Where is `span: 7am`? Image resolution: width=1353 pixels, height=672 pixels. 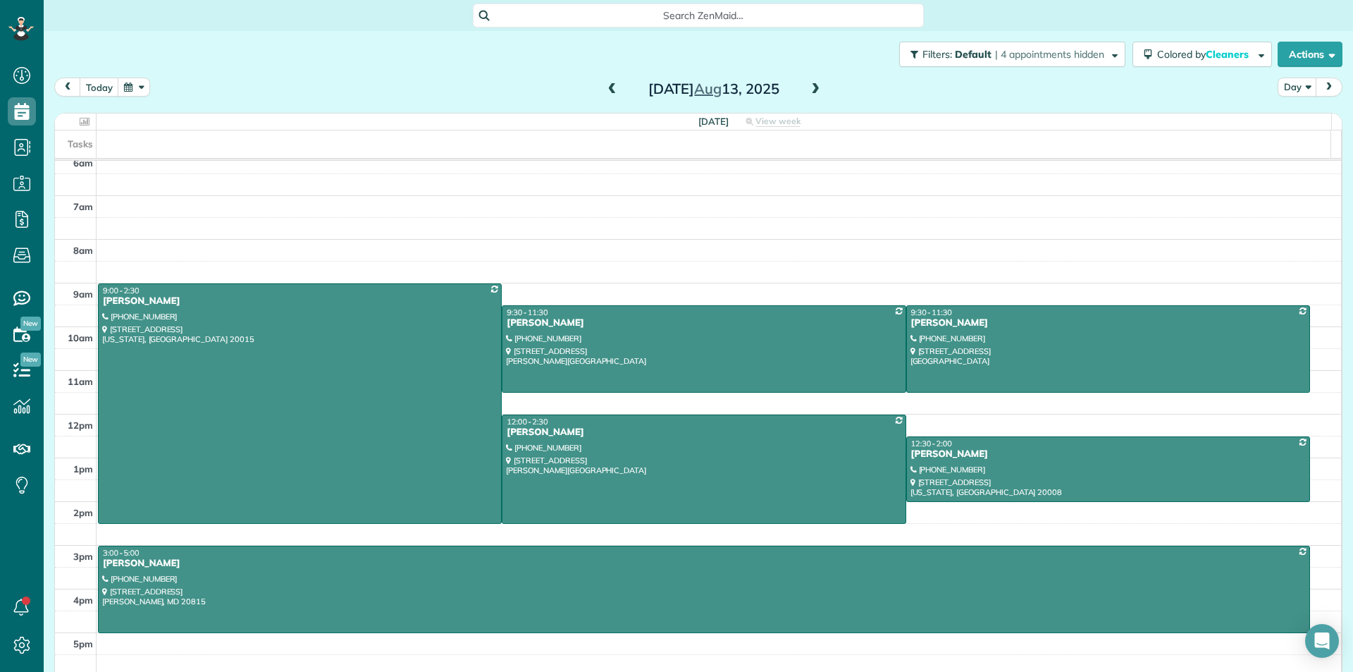 span: 7am is located at coordinates (83, 207).